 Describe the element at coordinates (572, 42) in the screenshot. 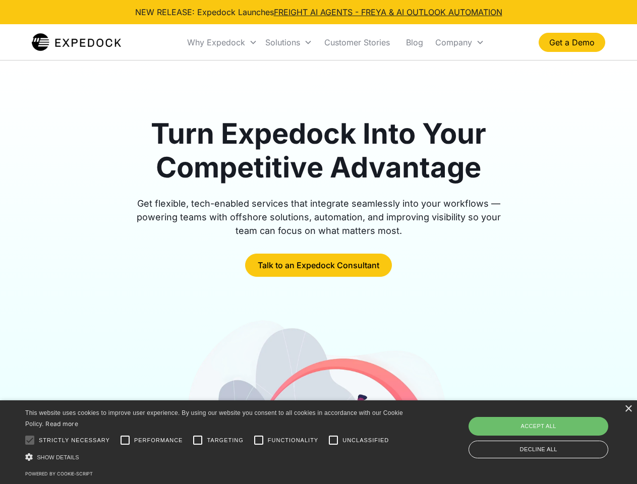

I see `a: Get a Demo` at that location.